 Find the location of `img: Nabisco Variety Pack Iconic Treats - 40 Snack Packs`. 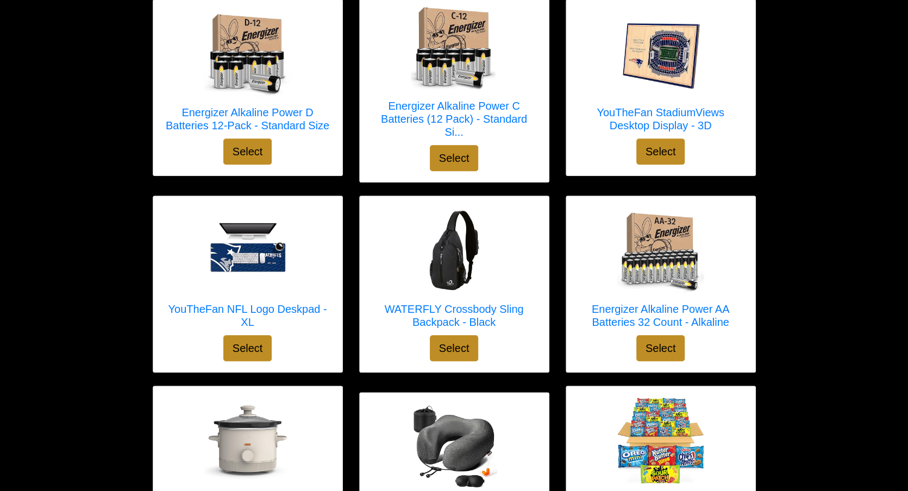

img: Nabisco Variety Pack Iconic Treats - 40 Snack Packs is located at coordinates (661, 441).